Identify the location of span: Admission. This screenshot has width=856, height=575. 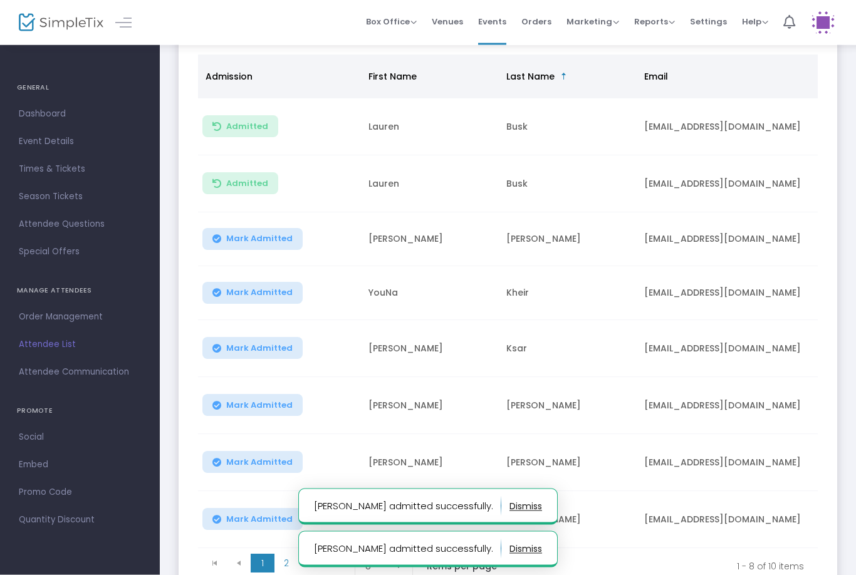
(229, 77).